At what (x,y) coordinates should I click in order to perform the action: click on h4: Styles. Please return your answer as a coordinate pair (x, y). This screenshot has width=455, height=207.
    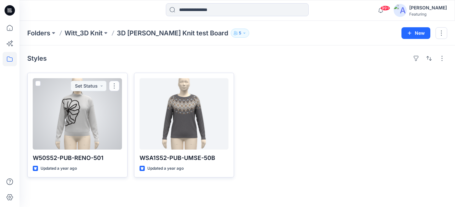
    Looking at the image, I should click on (37, 58).